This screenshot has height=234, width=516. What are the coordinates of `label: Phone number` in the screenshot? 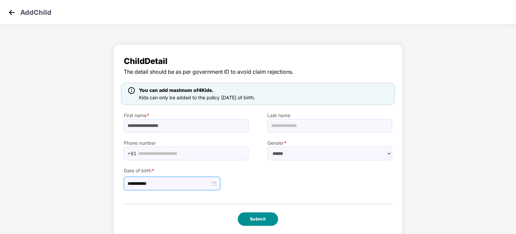 It's located at (186, 143).